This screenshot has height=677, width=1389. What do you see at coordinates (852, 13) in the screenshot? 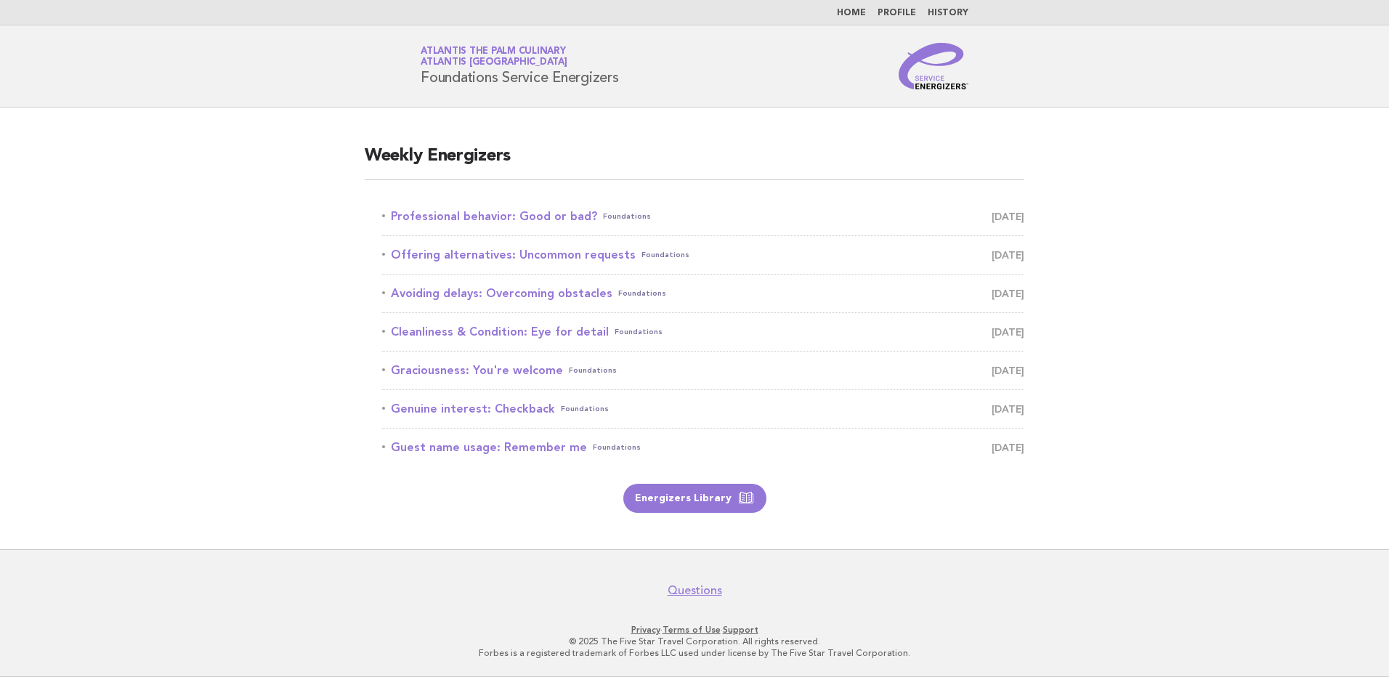
I see `a: Home` at bounding box center [852, 13].